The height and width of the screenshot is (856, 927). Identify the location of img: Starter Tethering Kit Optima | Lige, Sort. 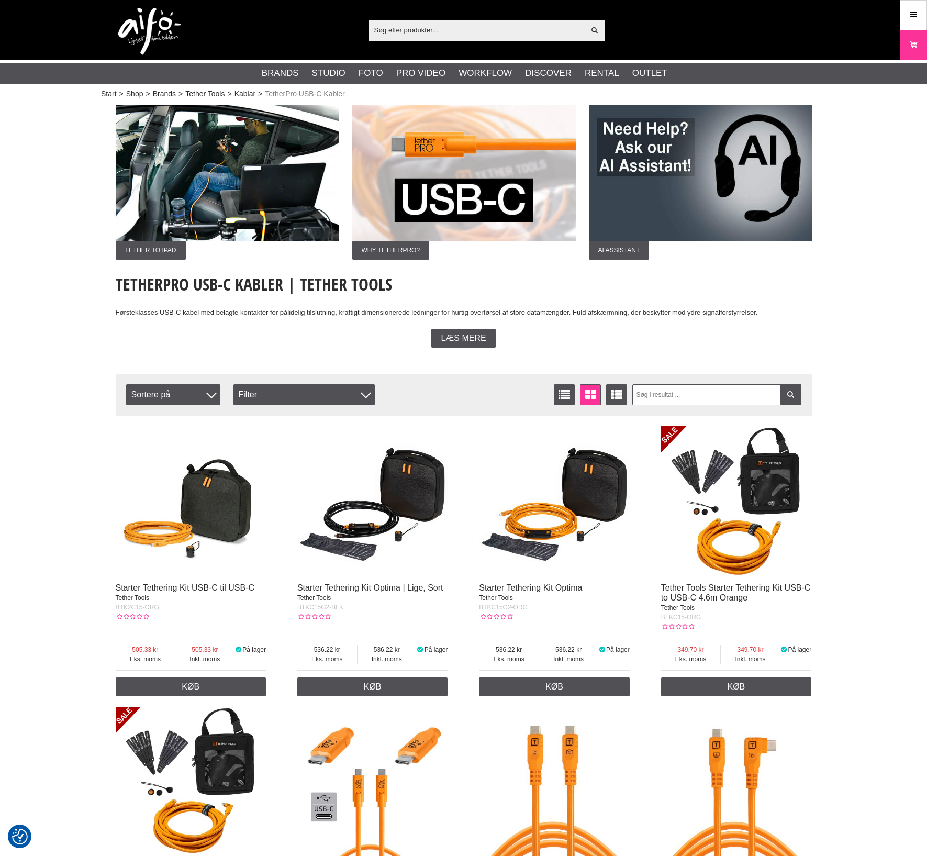
(373, 502).